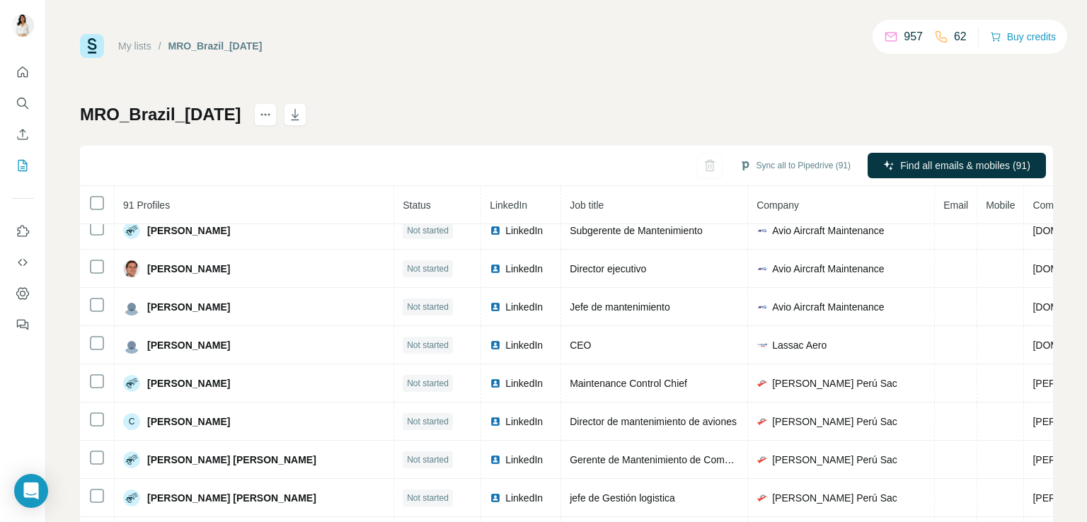 The height and width of the screenshot is (522, 1087). Describe the element at coordinates (960, 37) in the screenshot. I see `p: 62` at that location.